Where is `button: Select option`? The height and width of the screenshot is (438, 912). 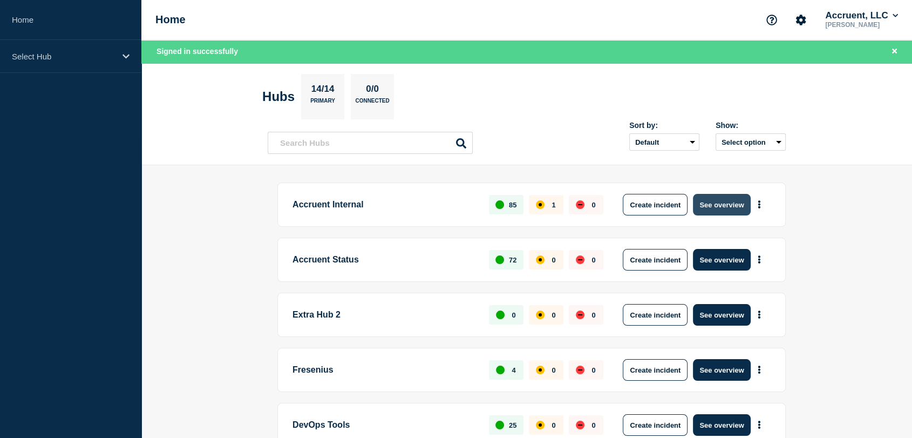 button: Select option is located at coordinates (750, 142).